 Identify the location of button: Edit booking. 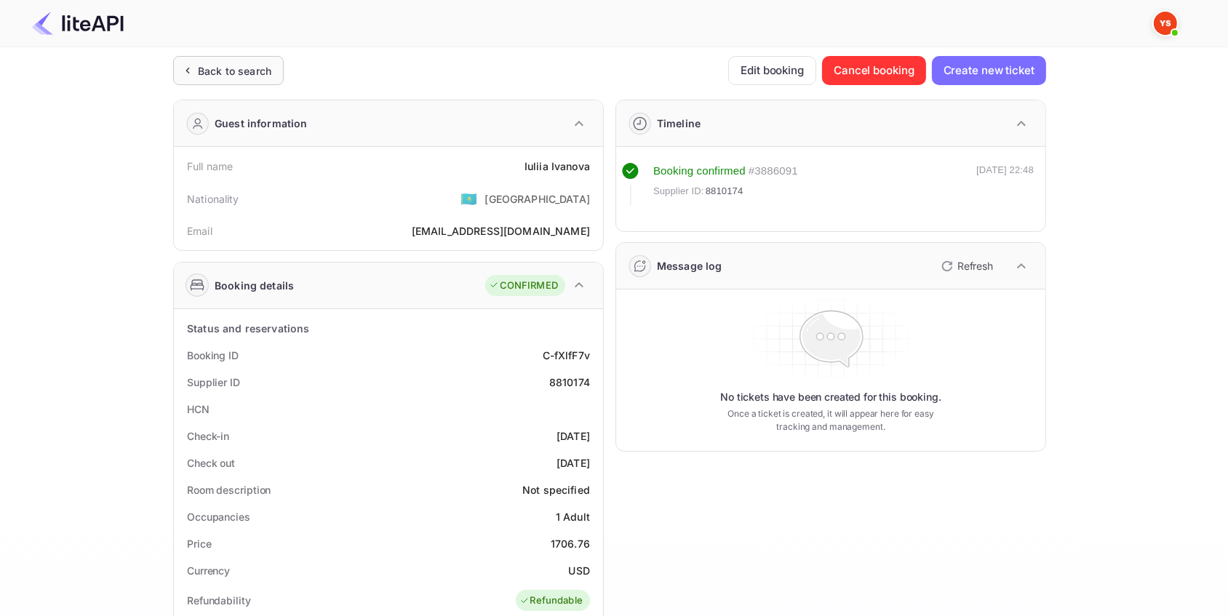
(772, 71).